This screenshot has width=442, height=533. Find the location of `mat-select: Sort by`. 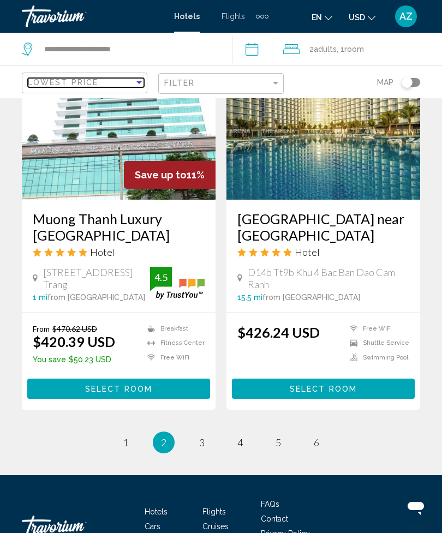

mat-select: Sort by is located at coordinates (86, 83).